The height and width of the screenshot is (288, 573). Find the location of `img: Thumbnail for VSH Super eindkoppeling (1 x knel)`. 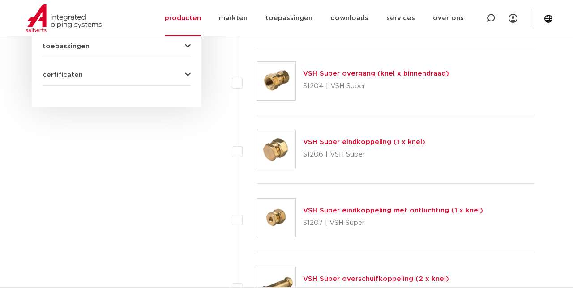

img: Thumbnail for VSH Super eindkoppeling (1 x knel) is located at coordinates (276, 149).